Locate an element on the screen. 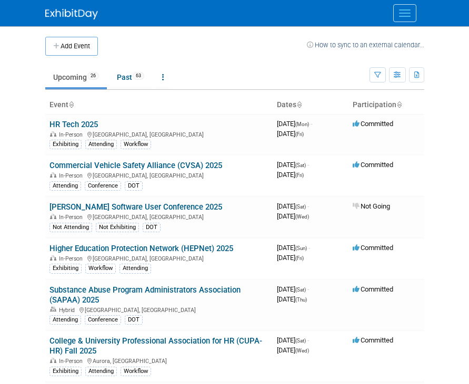 The image size is (469, 384). span: 63 is located at coordinates (138, 76).